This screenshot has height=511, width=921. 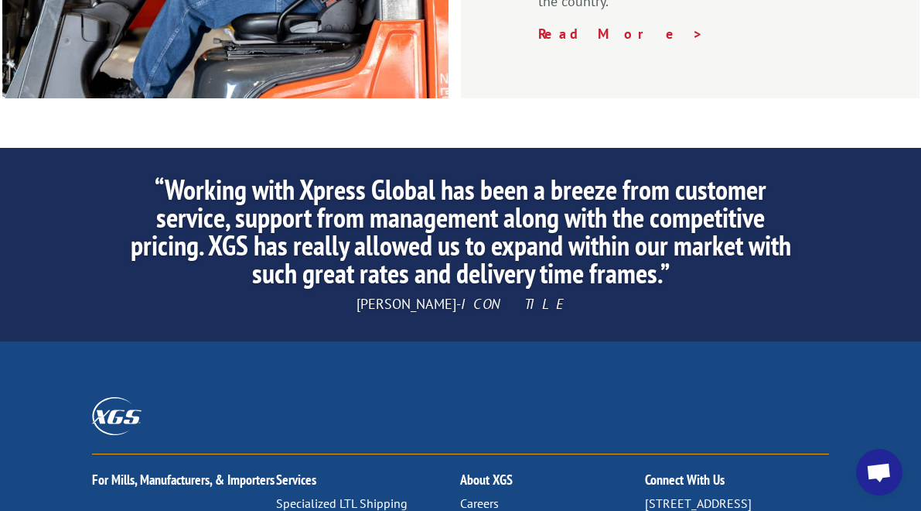 What do you see at coordinates (737, 484) in the screenshot?
I see `h2: Connect With Us` at bounding box center [737, 484].